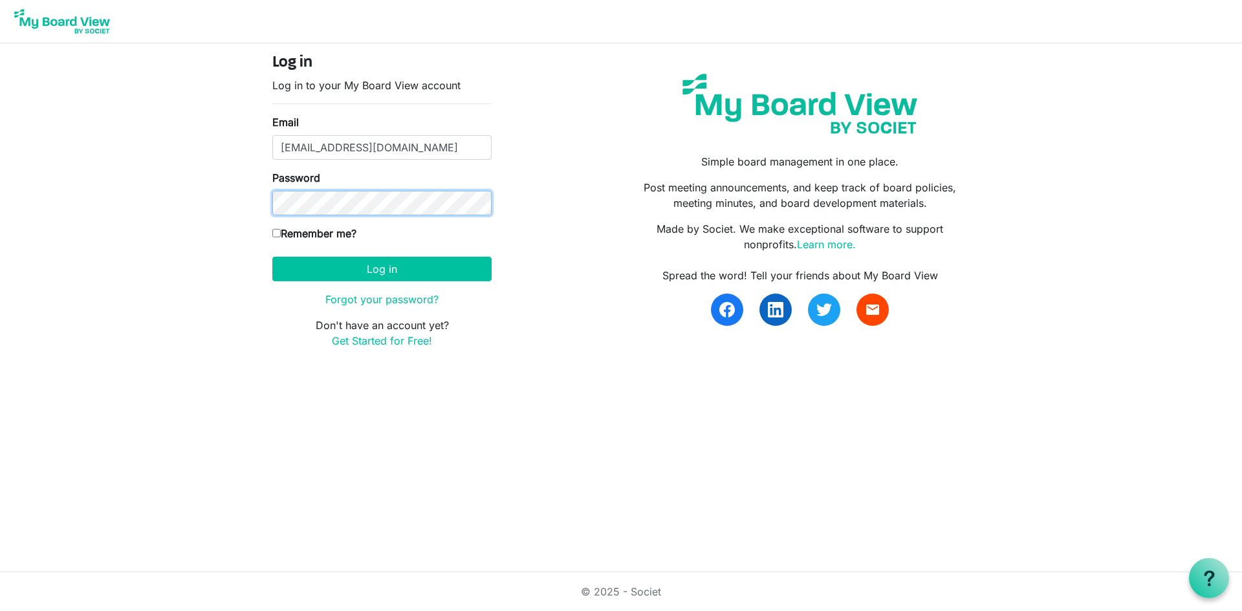 The width and height of the screenshot is (1242, 611). I want to click on img: my-board-view-societ.svg, so click(800, 104).